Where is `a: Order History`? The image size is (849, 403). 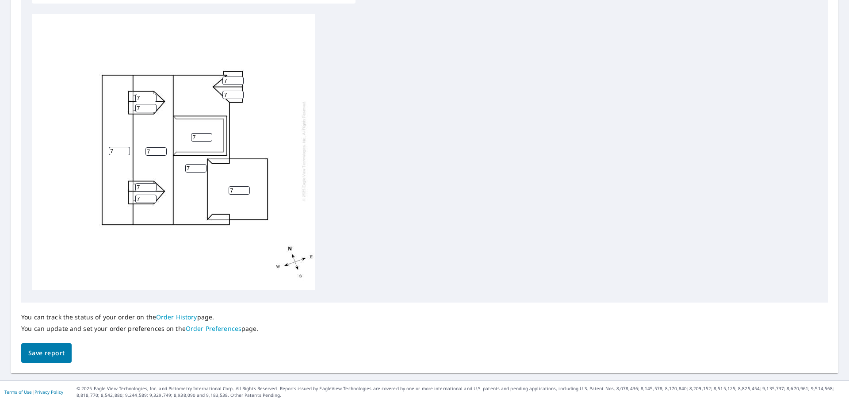 a: Order History is located at coordinates (176, 317).